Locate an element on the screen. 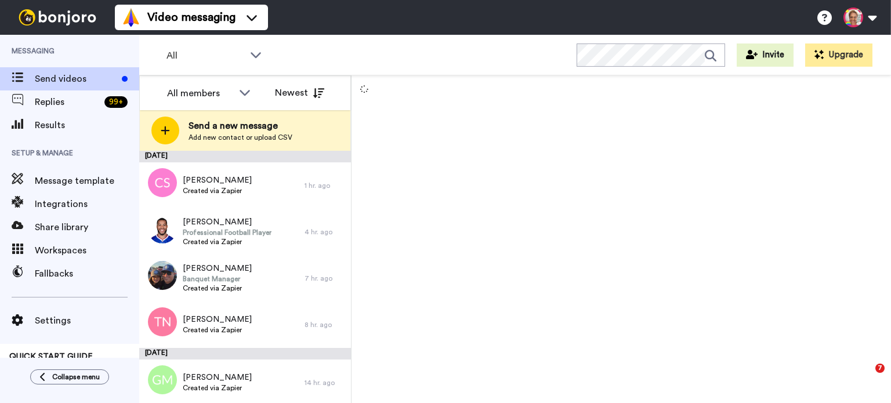 The image size is (891, 403). img: gm.png is located at coordinates (162, 380).